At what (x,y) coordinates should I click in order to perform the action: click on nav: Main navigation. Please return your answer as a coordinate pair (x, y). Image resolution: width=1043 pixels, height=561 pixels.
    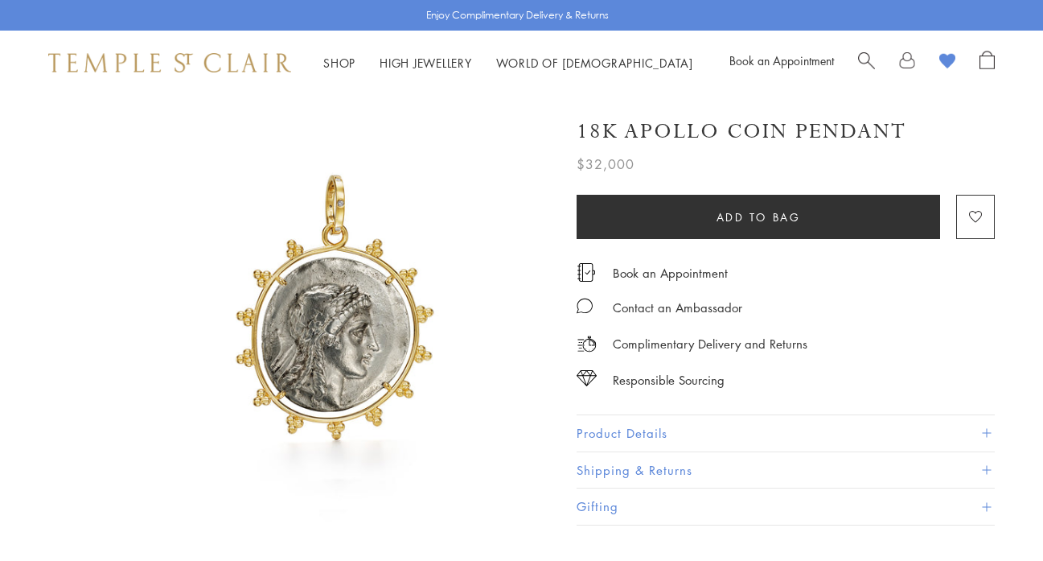
    Looking at the image, I should click on (508, 63).